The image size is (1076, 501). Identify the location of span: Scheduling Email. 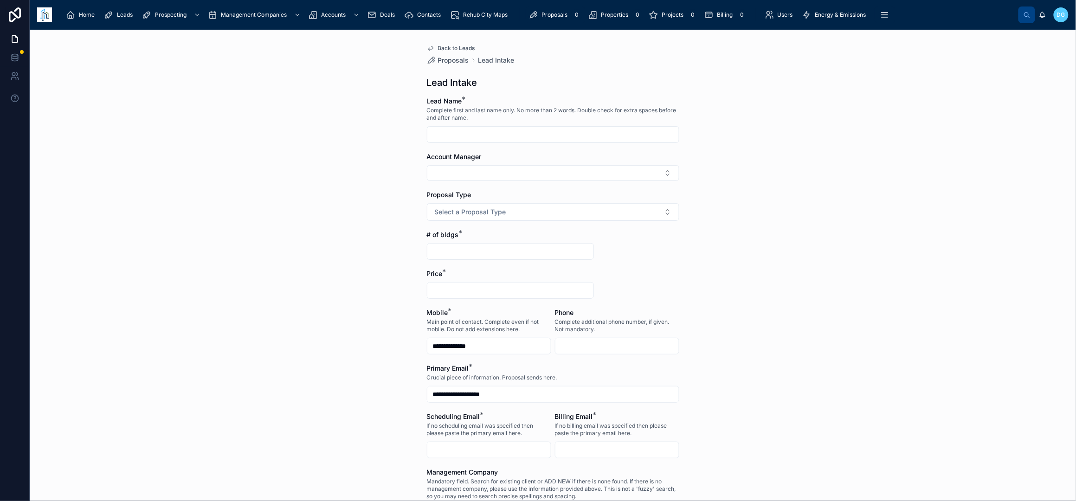
(454, 416).